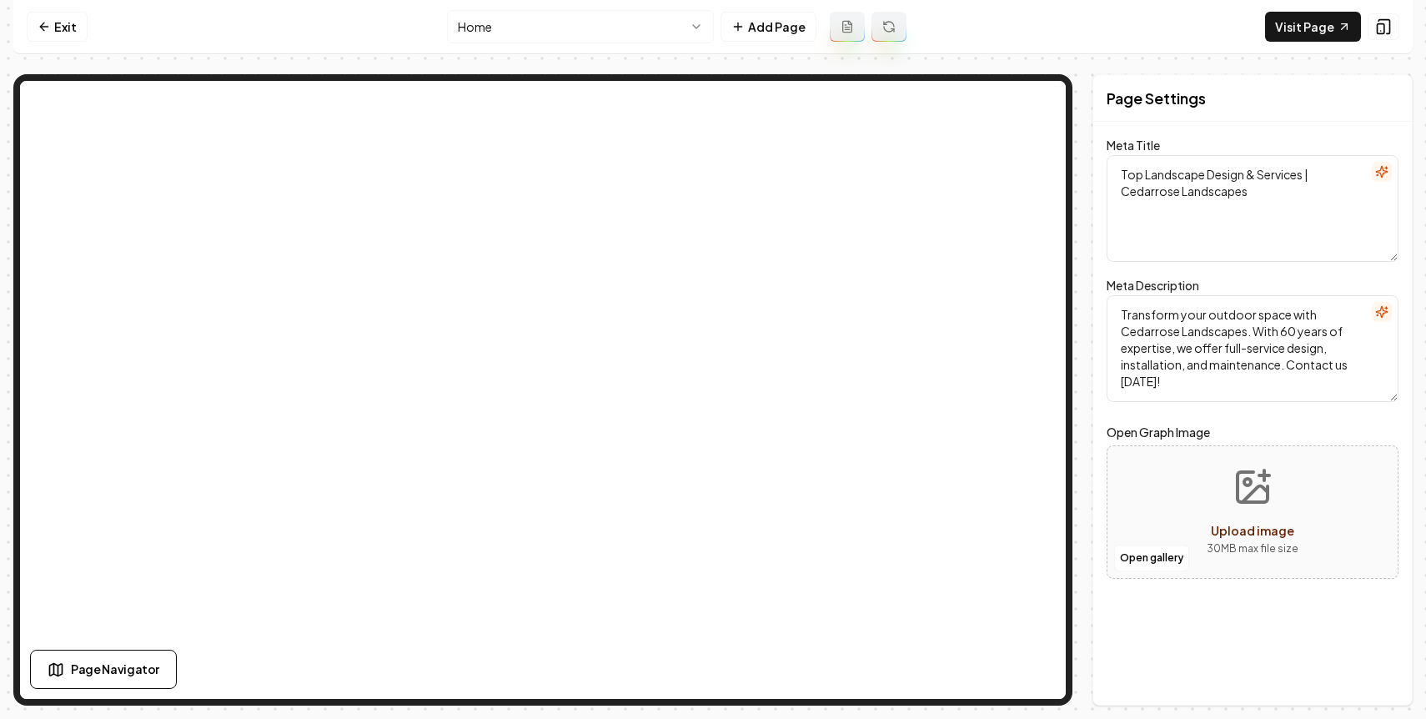 This screenshot has height=719, width=1426. I want to click on a: Exit, so click(57, 27).